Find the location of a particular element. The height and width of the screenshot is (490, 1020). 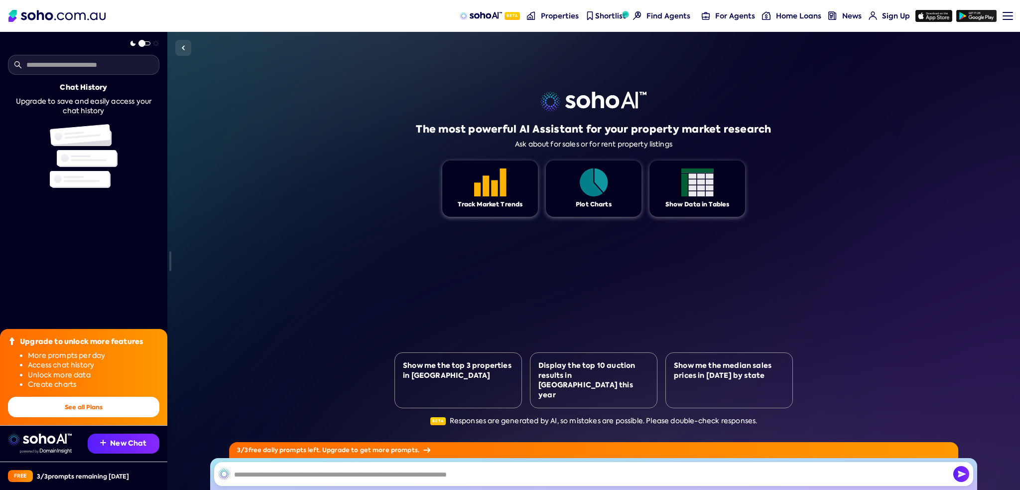

span: Sign Up is located at coordinates (896, 16).